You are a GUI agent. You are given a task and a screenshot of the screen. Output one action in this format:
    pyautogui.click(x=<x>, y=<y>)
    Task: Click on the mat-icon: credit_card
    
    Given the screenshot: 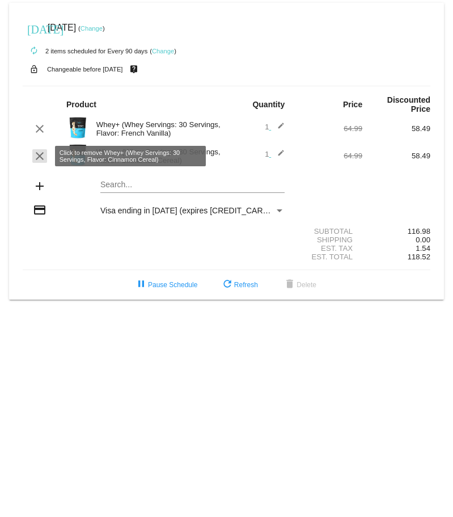 What is the action you would take?
    pyautogui.click(x=40, y=210)
    